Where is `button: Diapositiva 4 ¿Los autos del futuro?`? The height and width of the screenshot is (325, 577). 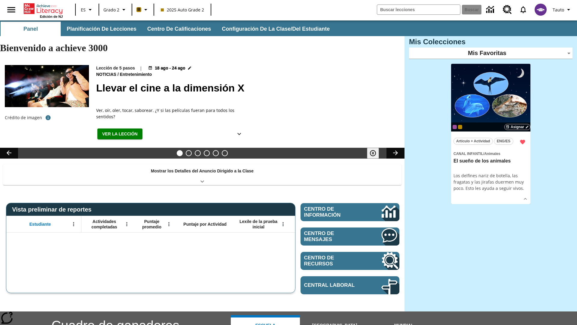
button: Diapositiva 4 ¿Los autos del futuro? is located at coordinates (207, 153).